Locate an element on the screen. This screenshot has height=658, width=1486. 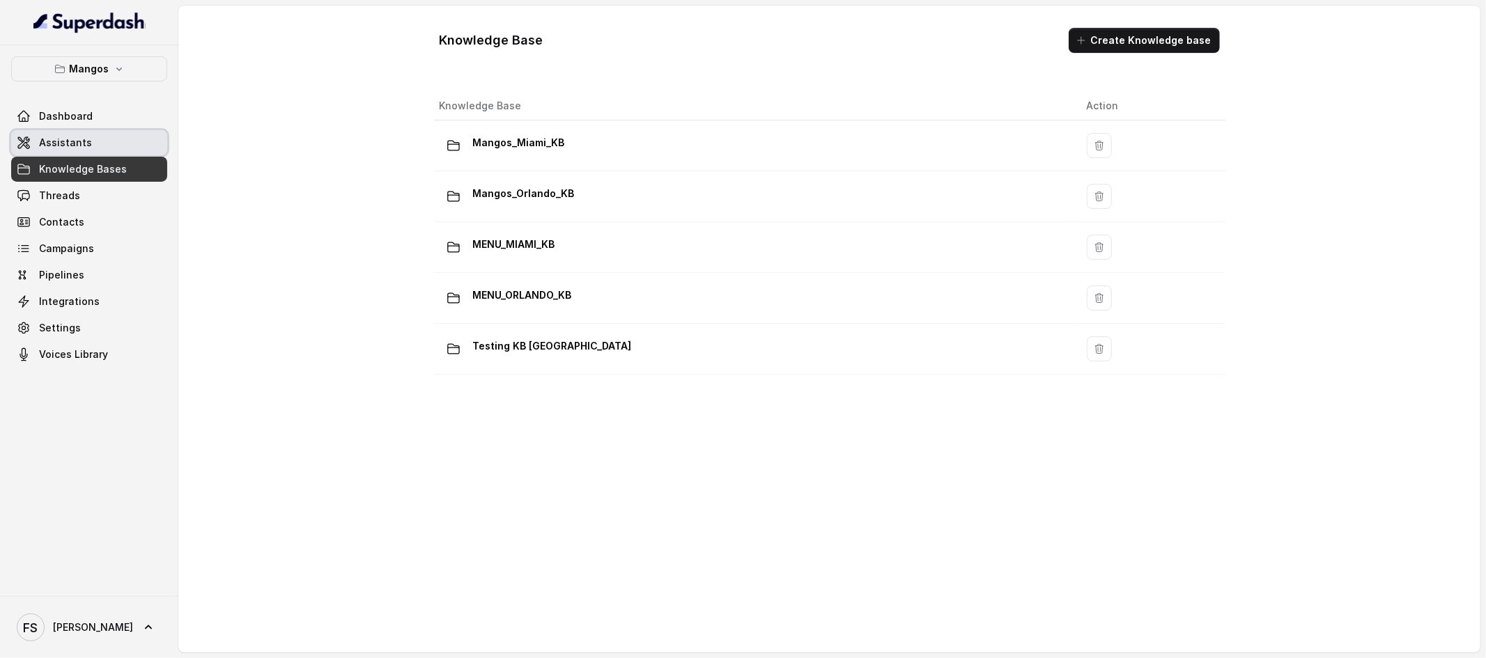
th: Action is located at coordinates (1150, 106).